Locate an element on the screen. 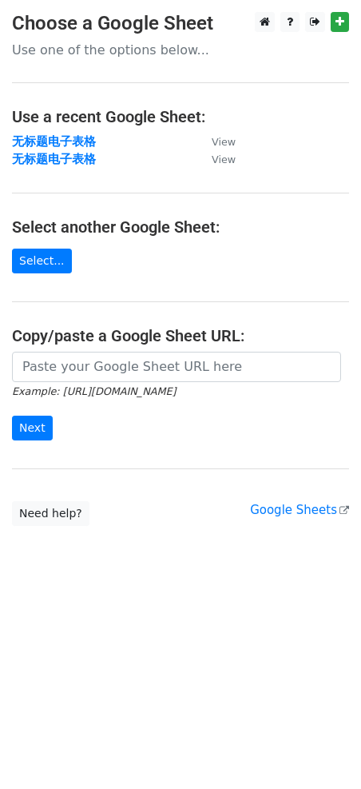  input: Paste your Google Sheet URL here is located at coordinates (177, 367).